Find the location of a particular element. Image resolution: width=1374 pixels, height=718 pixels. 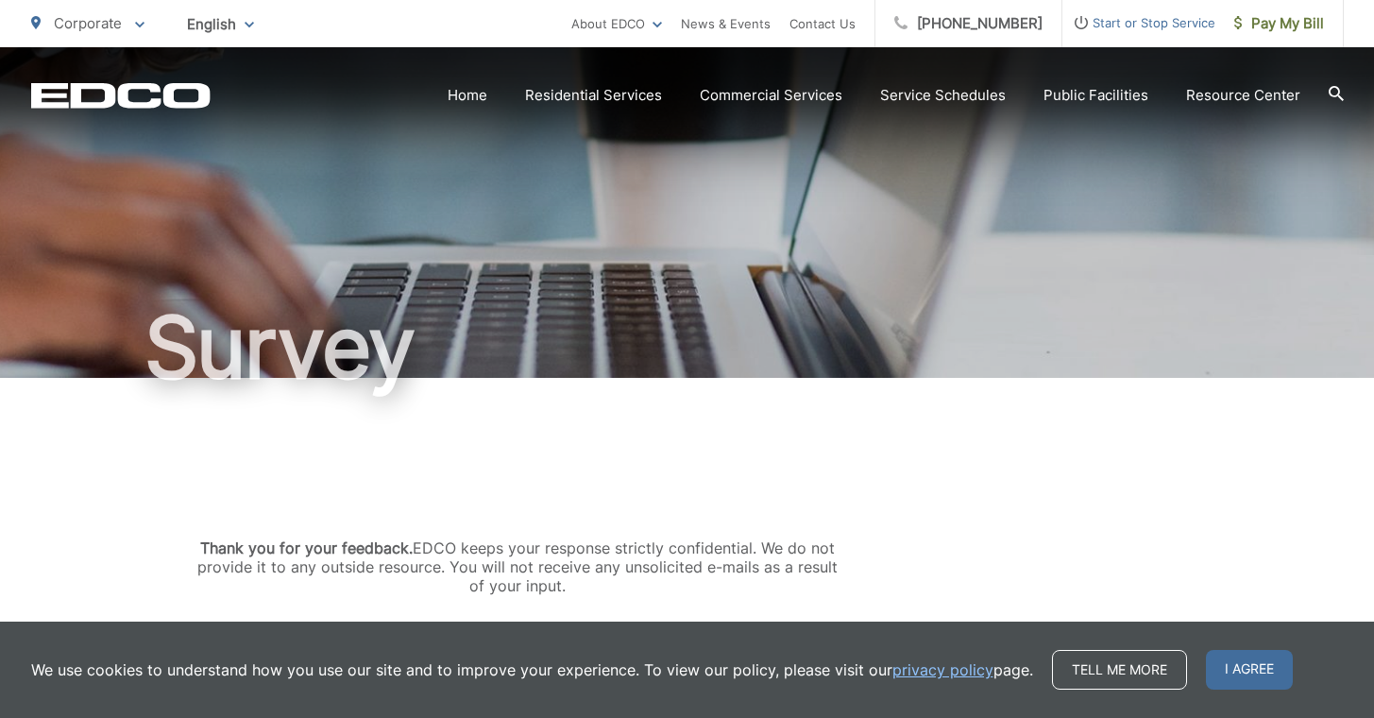

a: Tell me more is located at coordinates (1119, 670).